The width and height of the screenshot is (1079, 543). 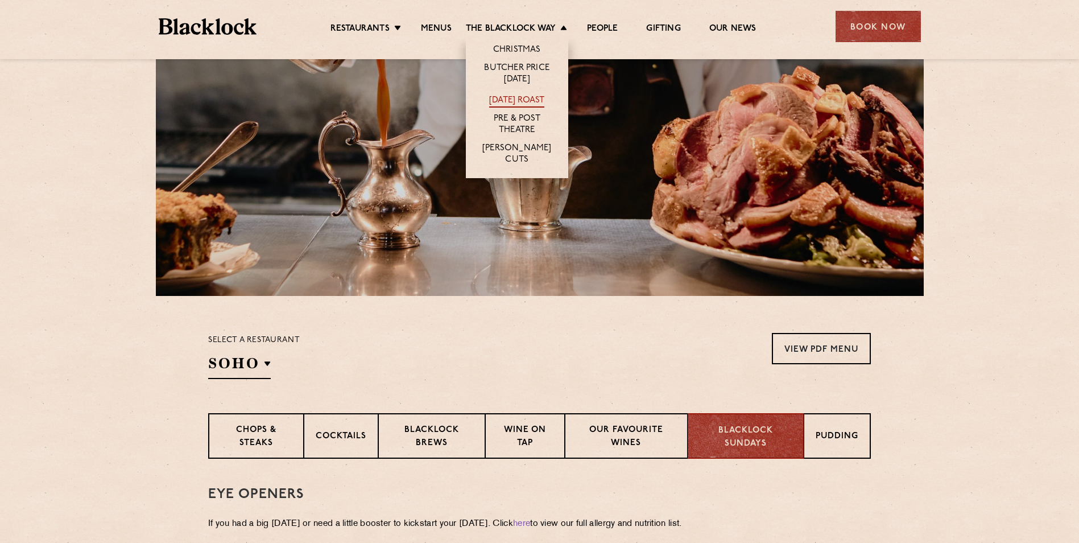 I want to click on p: Our favourite wines, so click(x=626, y=437).